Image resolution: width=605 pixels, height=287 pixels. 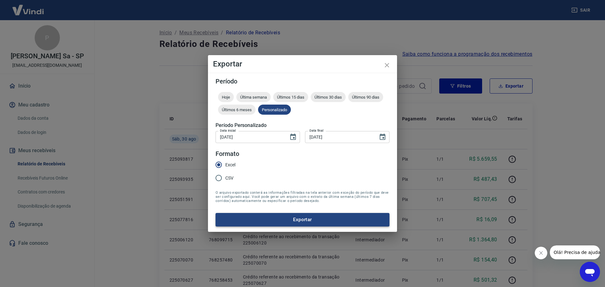 I want to click on button: Exportar, so click(x=303, y=220).